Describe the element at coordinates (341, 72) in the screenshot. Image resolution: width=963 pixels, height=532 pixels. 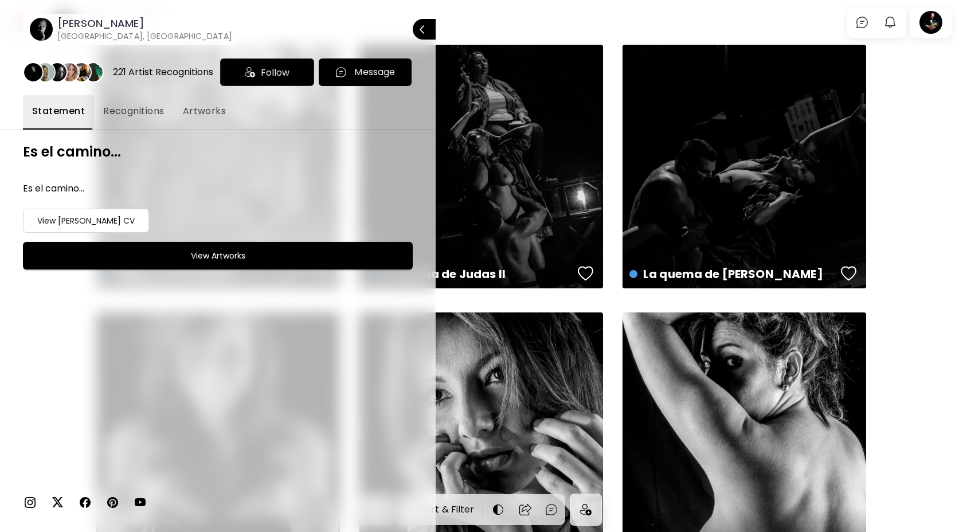
I see `img: chatIcon` at that location.